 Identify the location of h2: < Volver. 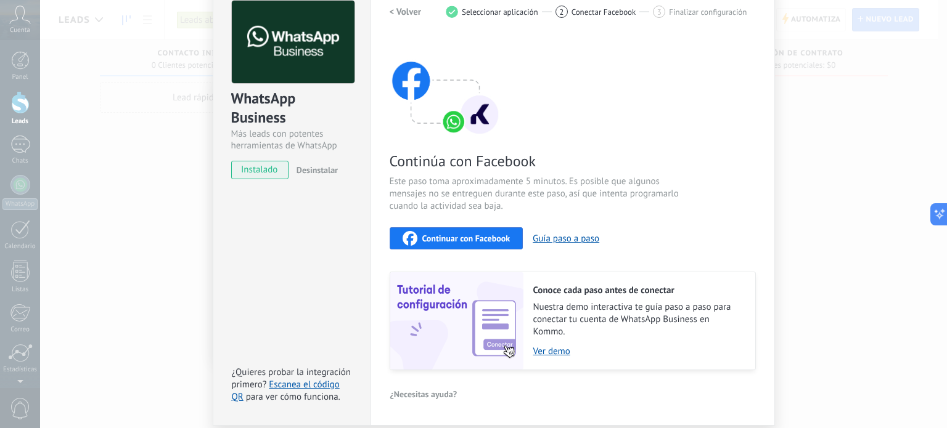
(406, 12).